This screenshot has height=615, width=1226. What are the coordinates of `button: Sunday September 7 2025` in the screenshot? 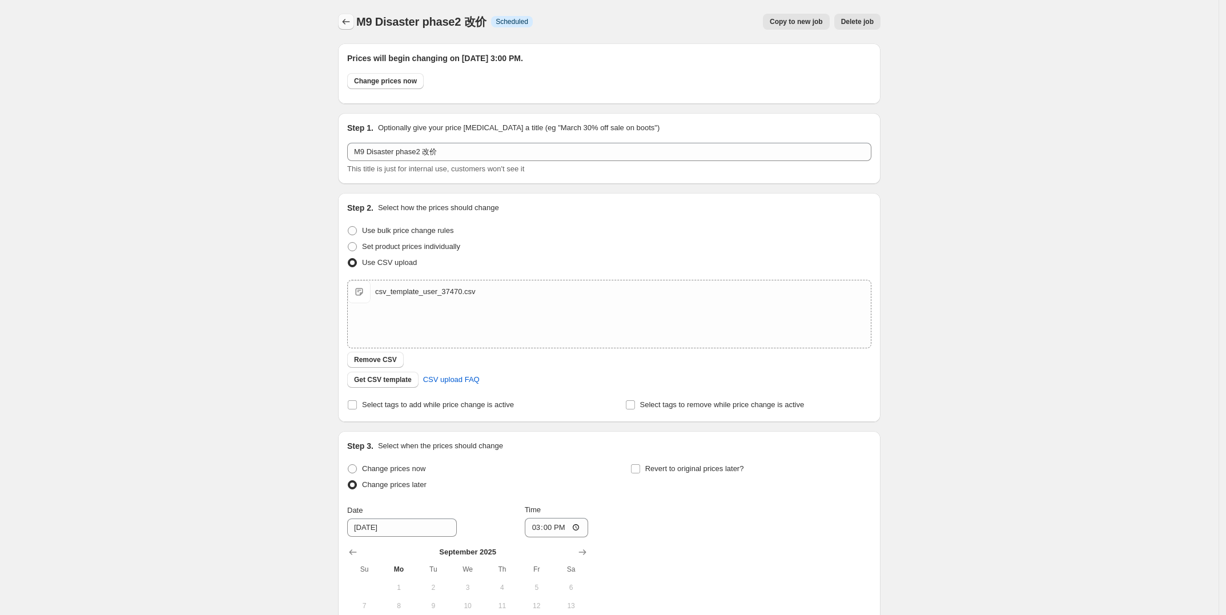 It's located at (364, 606).